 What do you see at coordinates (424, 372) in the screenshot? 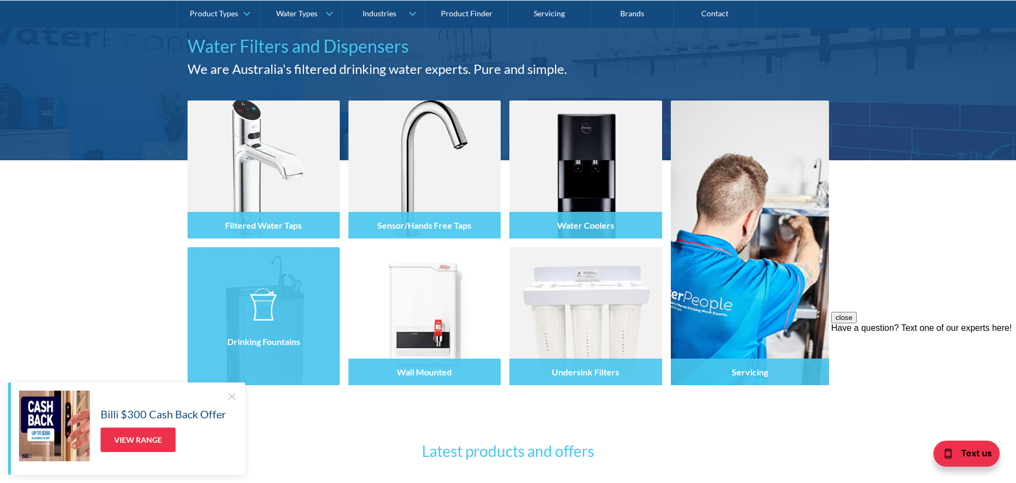
I see `h4: Wall Mounted` at bounding box center [424, 372].